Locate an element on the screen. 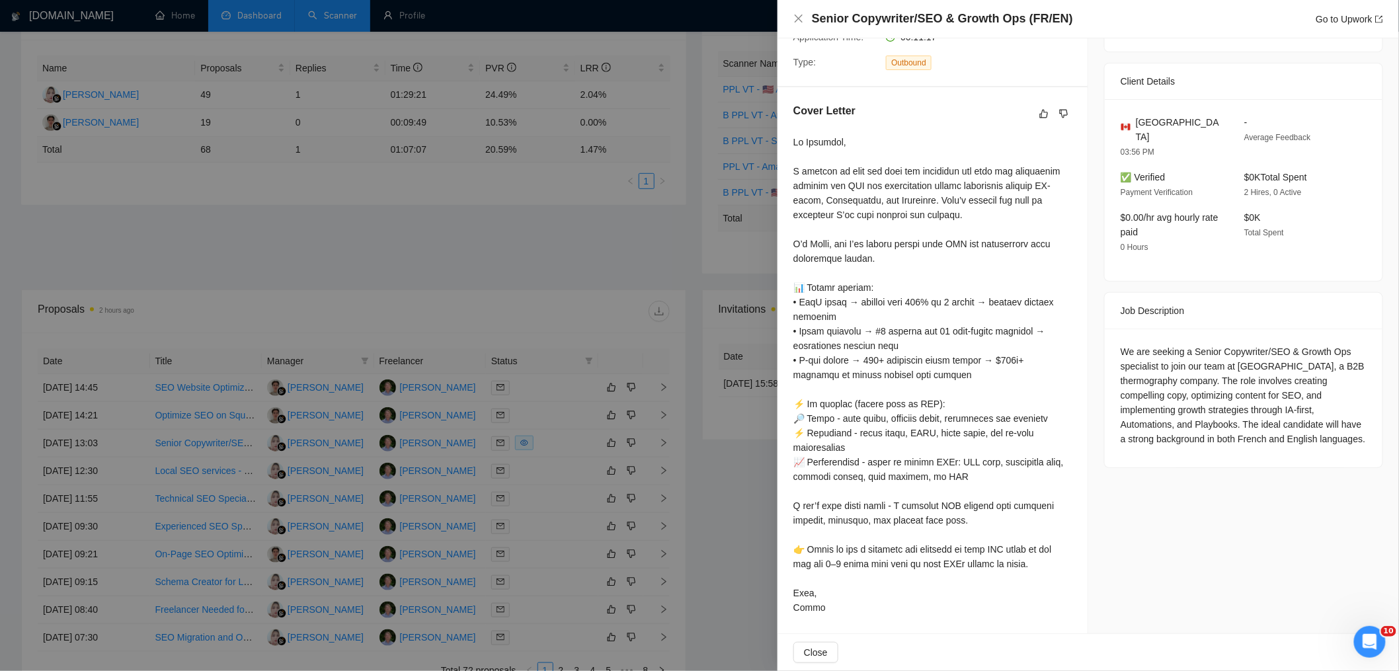 Image resolution: width=1399 pixels, height=671 pixels. span: $0K is located at coordinates (1252, 217).